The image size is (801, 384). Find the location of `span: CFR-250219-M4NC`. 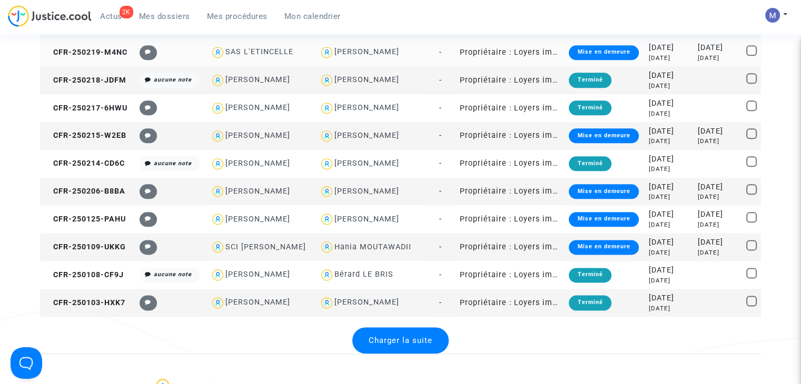

span: CFR-250219-M4NC is located at coordinates (85, 52).